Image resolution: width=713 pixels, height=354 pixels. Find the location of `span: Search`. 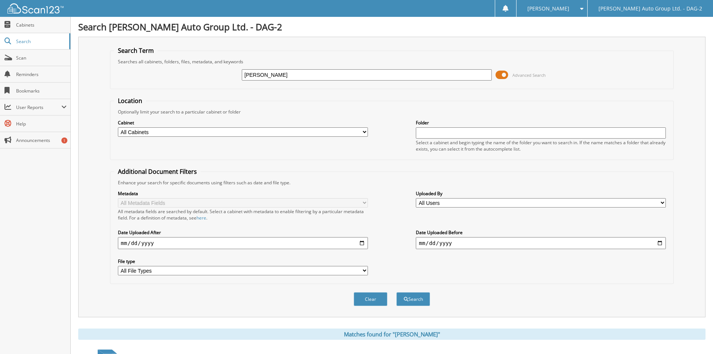

span: Search is located at coordinates (41, 41).